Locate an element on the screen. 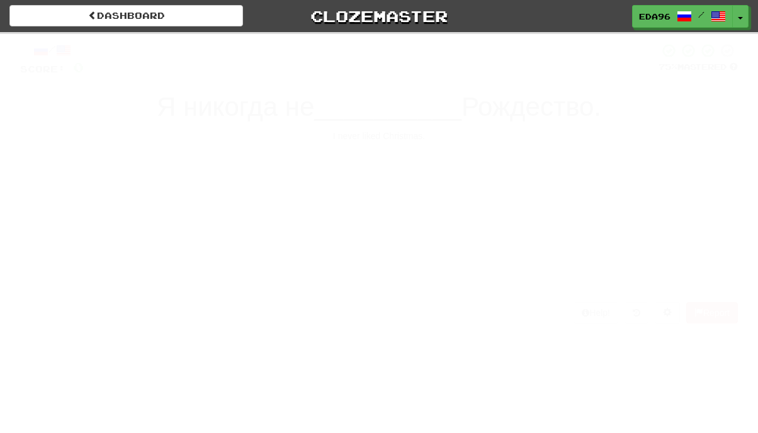  small: 3 . is located at coordinates (219, 254).